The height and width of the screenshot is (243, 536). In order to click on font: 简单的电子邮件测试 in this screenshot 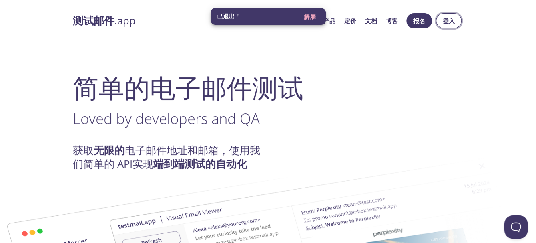, I will do `click(188, 87)`.